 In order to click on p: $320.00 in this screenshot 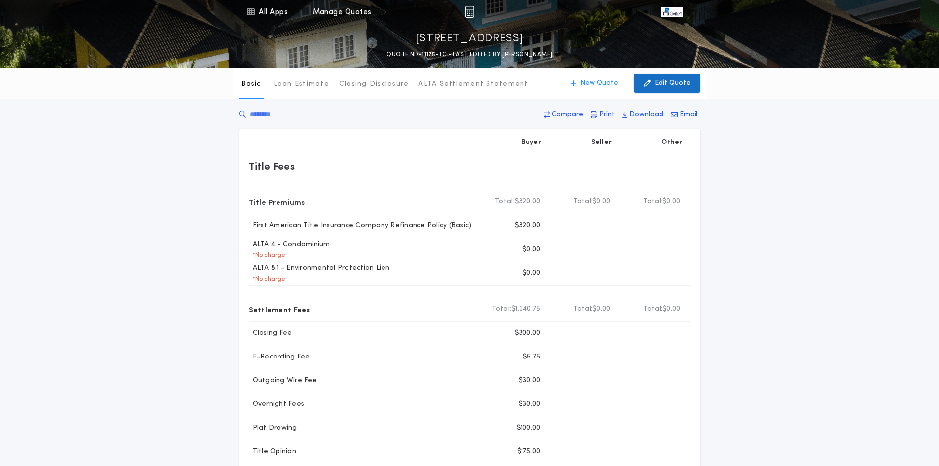, I will do `click(527, 226)`.